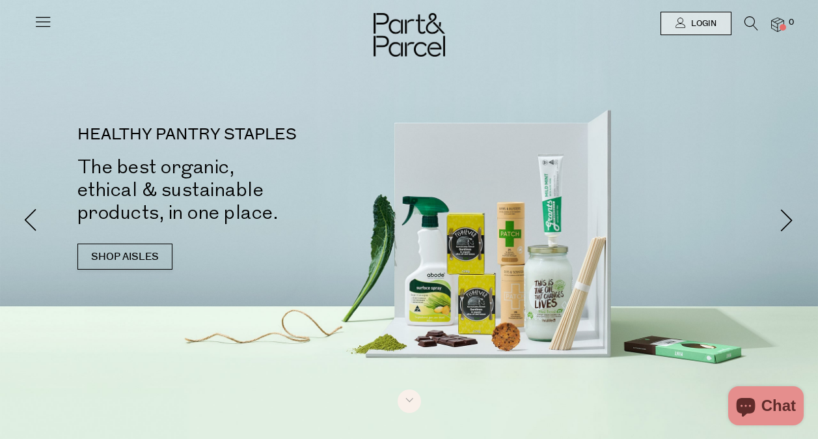 The width and height of the screenshot is (818, 439). I want to click on span: 0, so click(791, 23).